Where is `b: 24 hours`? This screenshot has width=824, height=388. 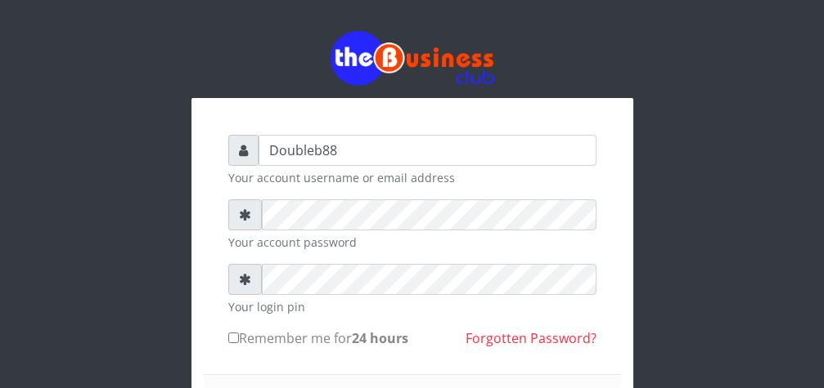 b: 24 hours is located at coordinates (379, 339).